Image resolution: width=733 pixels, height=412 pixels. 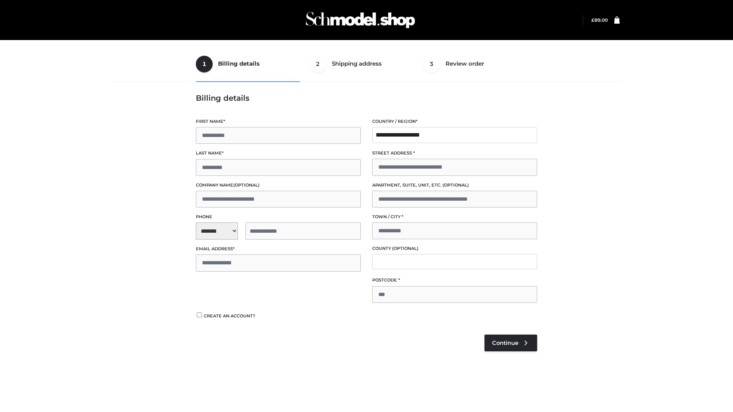 I want to click on h3: Billing details, so click(x=366, y=98).